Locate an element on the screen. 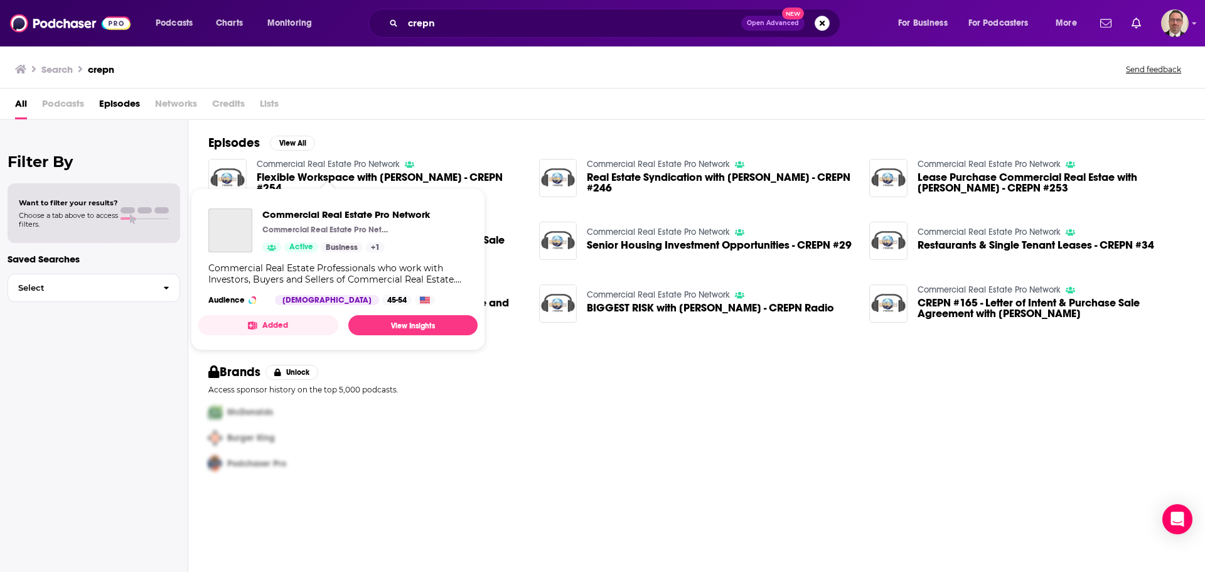 This screenshot has width=1205, height=572. img: Senior Housing Investment Opportunities - CREPN #29 is located at coordinates (558, 240).